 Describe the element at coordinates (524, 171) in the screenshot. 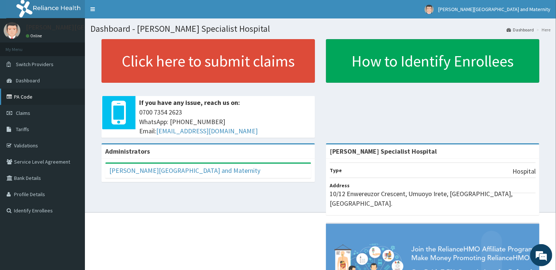

I see `p: Hospital` at that location.